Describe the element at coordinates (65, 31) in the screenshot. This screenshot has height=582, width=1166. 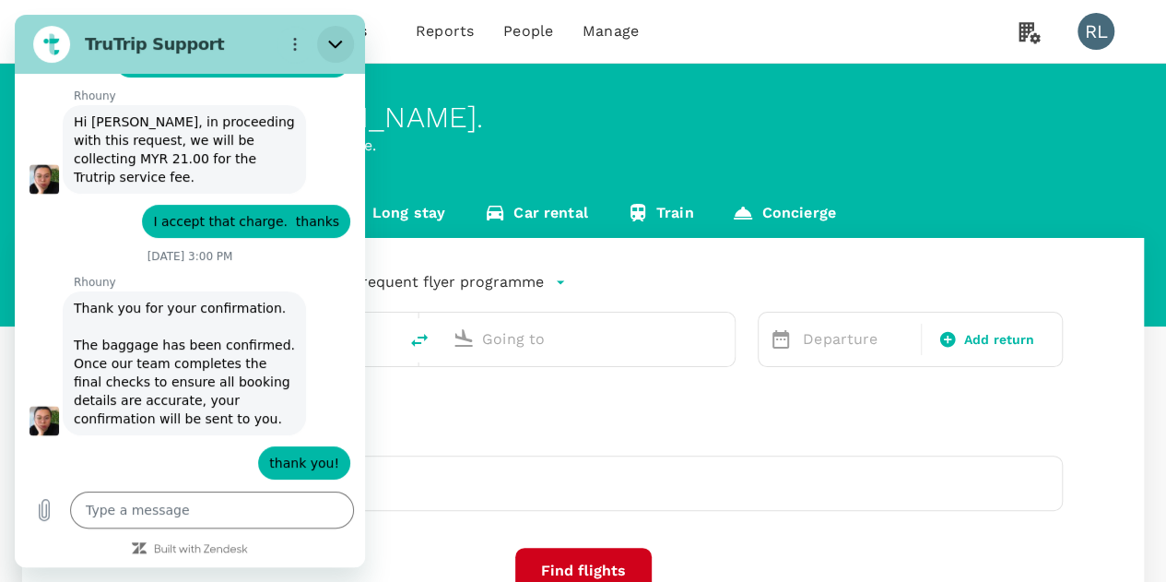
I see `img: The Malaysian Church of Jesus Christ of Latter-day Saints` at that location.